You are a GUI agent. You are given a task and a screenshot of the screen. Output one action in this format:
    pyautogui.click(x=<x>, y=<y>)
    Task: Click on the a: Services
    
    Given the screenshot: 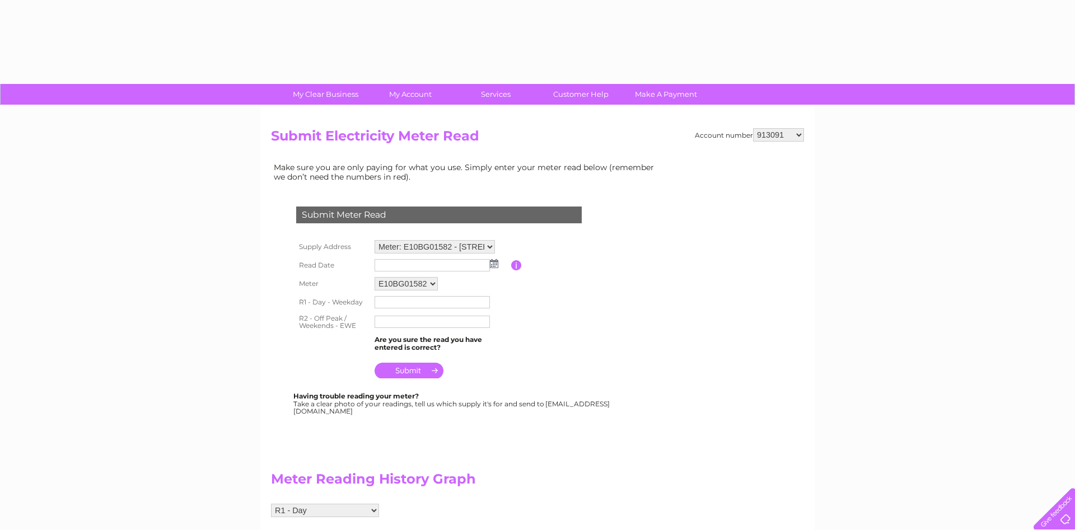 What is the action you would take?
    pyautogui.click(x=496, y=94)
    